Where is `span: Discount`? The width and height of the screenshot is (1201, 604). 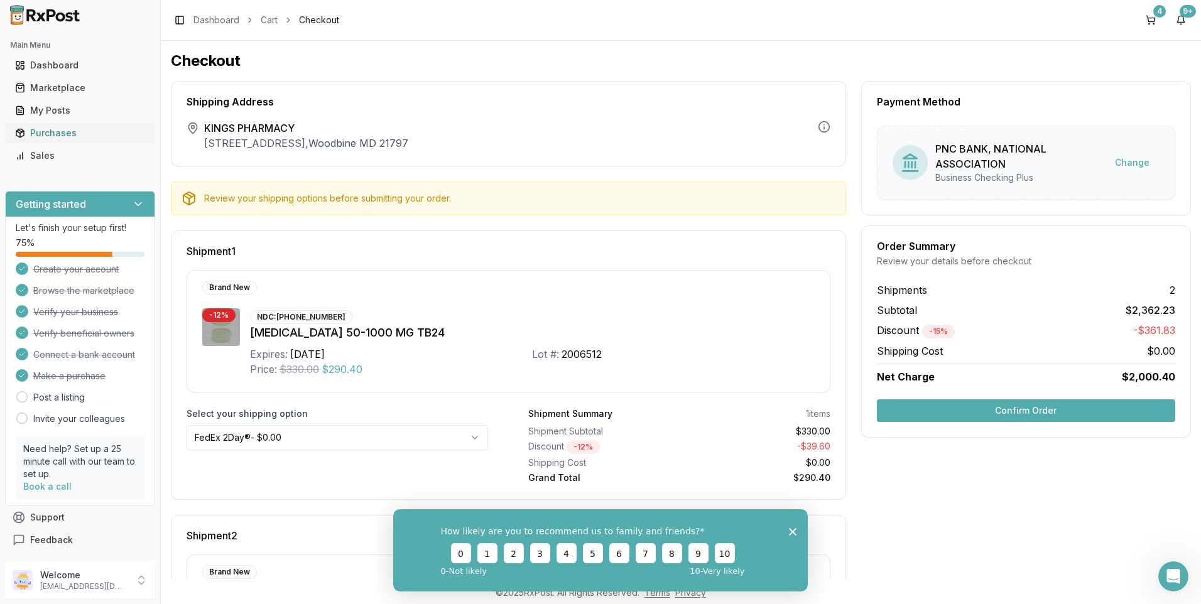 span: Discount is located at coordinates (916, 330).